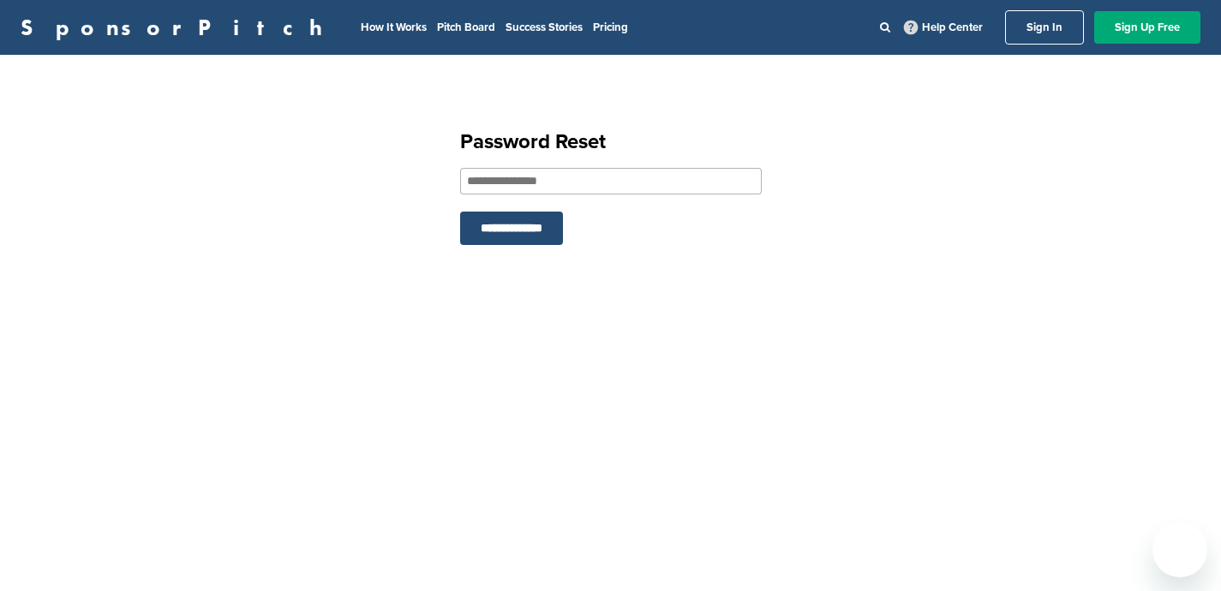 The image size is (1221, 591). Describe the element at coordinates (1044, 27) in the screenshot. I see `a: Sign In` at that location.